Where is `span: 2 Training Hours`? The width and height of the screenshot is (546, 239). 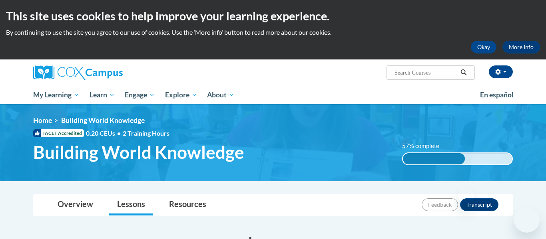 span: 2 Training Hours is located at coordinates (146, 133).